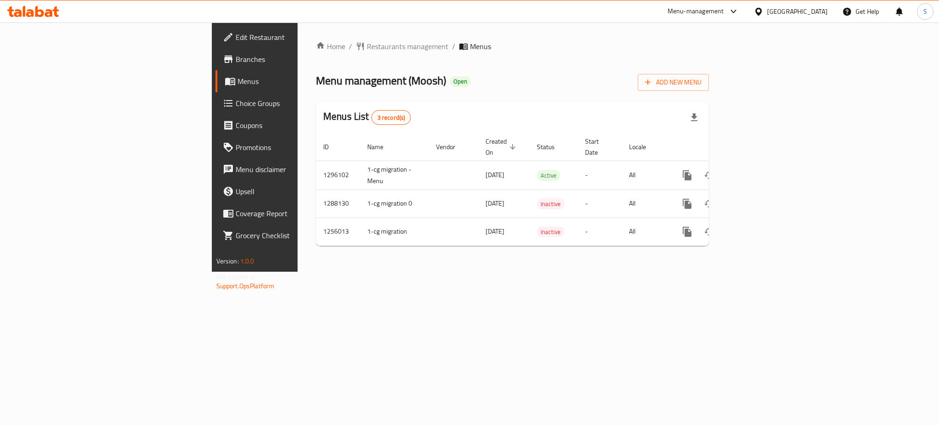 This screenshot has width=939, height=425. What do you see at coordinates (299, 235) in the screenshot?
I see `span: Grocery Checklist` at bounding box center [299, 235].